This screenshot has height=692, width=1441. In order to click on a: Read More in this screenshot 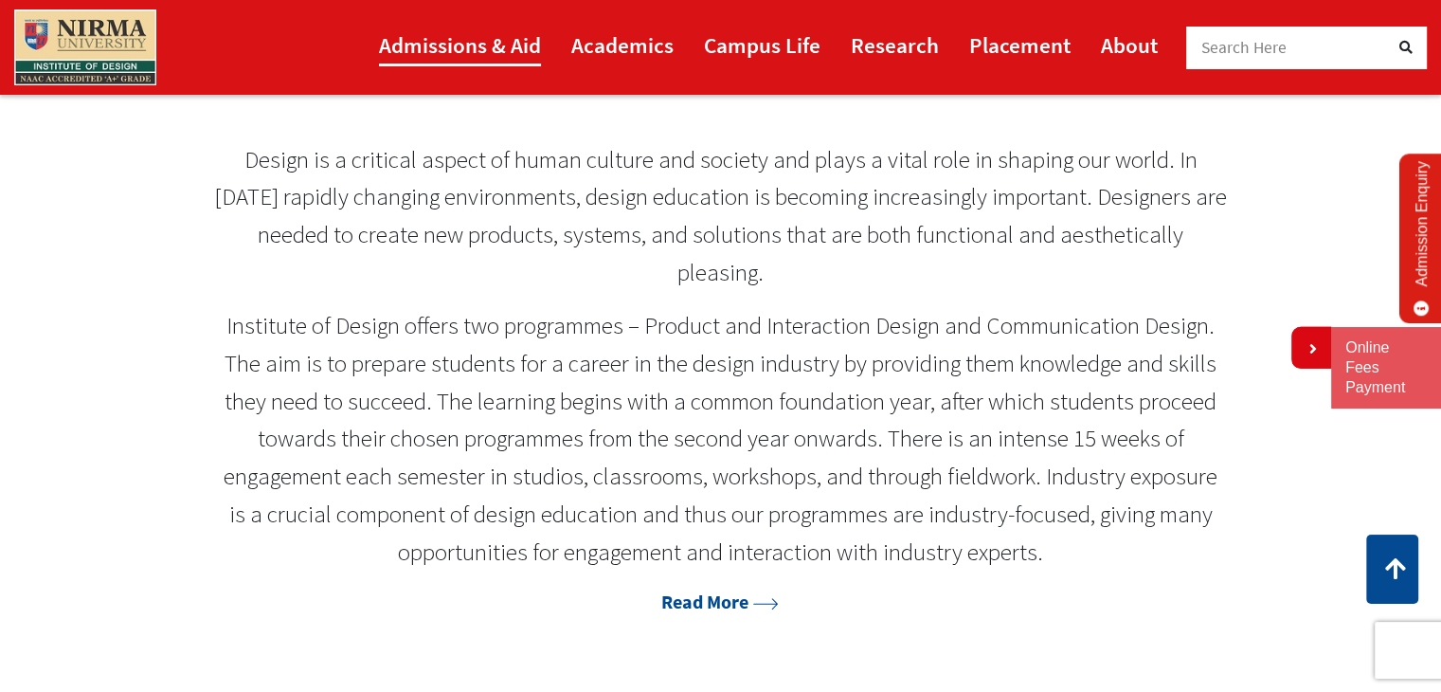, I will do `click(720, 601)`.